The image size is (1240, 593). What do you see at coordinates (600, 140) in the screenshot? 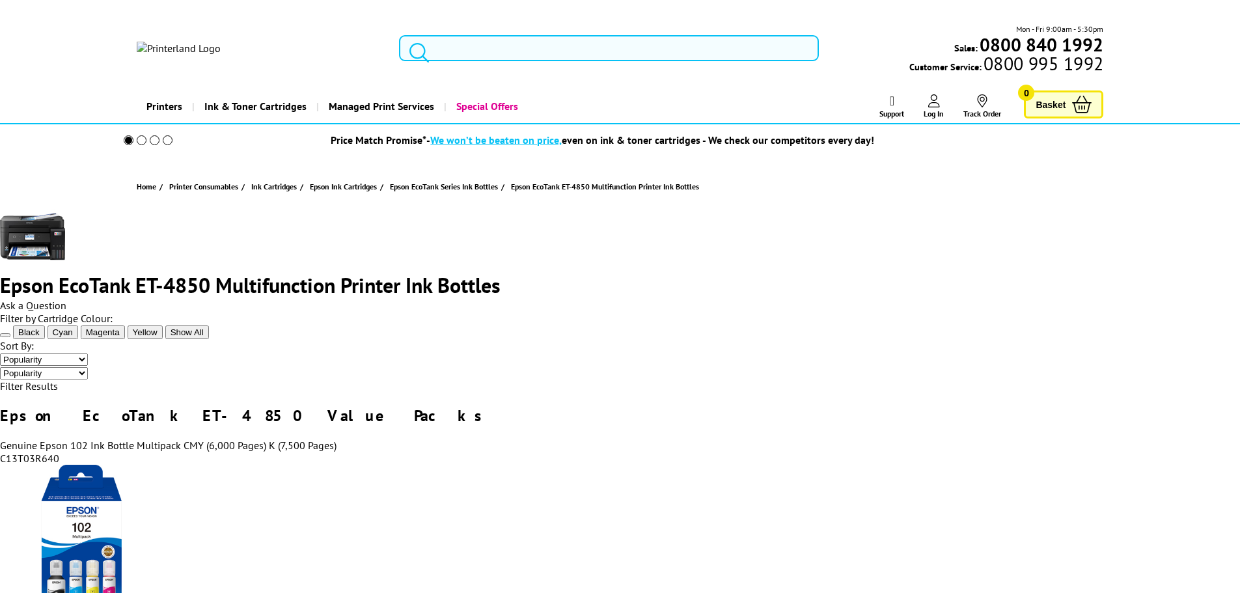
I see `li: modal_Promise` at bounding box center [600, 140].